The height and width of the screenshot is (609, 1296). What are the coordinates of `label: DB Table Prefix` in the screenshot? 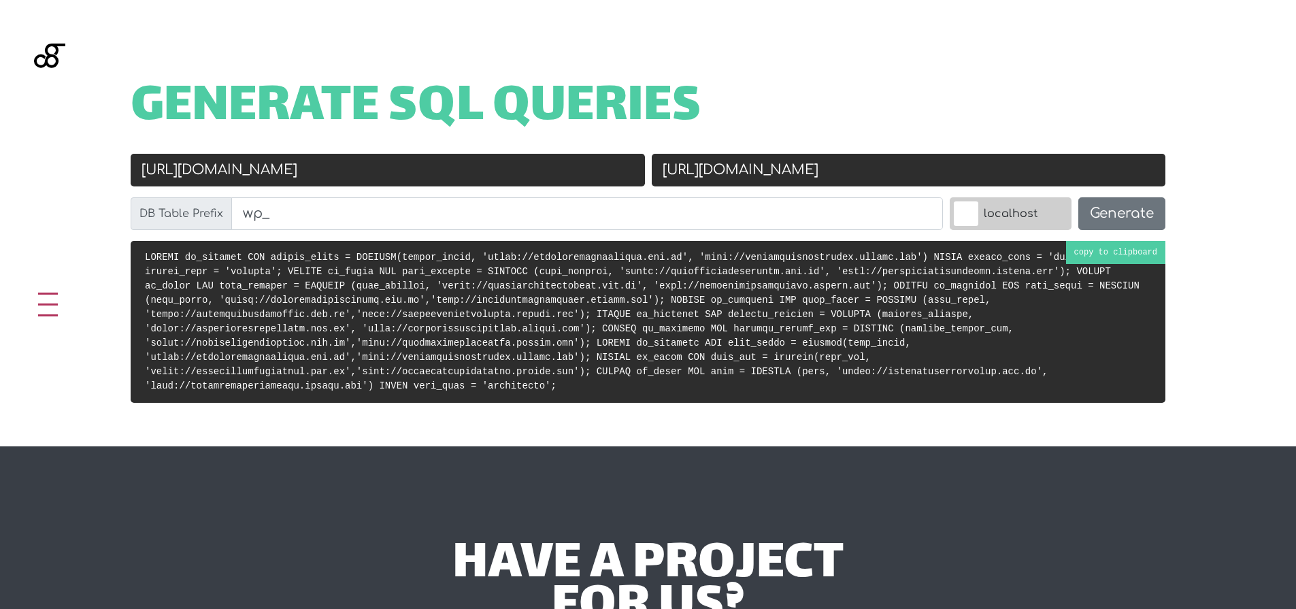 It's located at (181, 214).